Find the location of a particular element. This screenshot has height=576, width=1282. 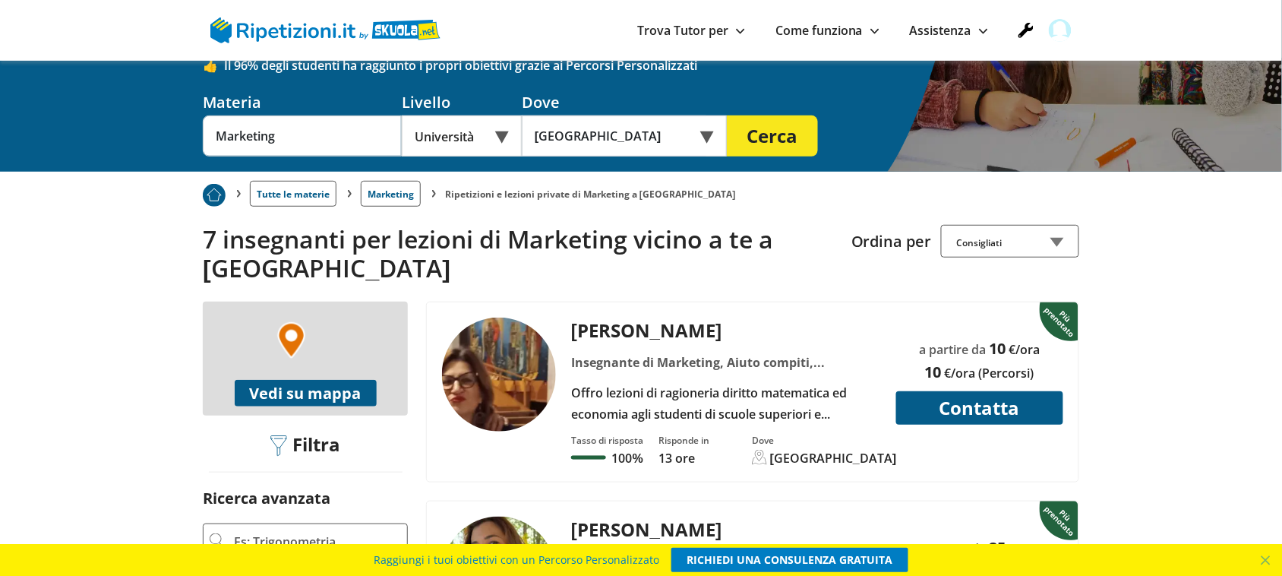

input: Es: Trigonometria is located at coordinates (317, 541).